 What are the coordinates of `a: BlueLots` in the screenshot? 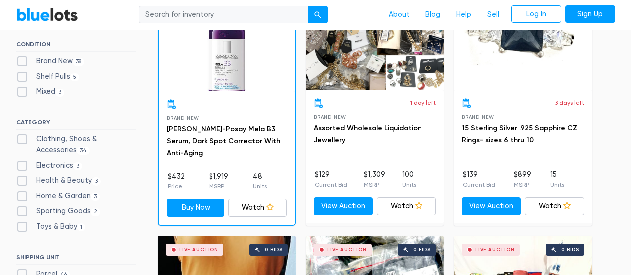 It's located at (47, 14).